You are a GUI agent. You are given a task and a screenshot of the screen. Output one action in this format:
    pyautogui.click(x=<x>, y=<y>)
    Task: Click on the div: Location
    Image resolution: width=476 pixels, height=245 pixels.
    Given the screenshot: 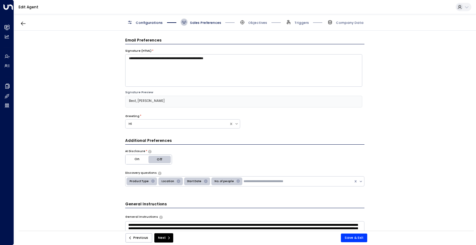 What is the action you would take?
    pyautogui.click(x=167, y=181)
    